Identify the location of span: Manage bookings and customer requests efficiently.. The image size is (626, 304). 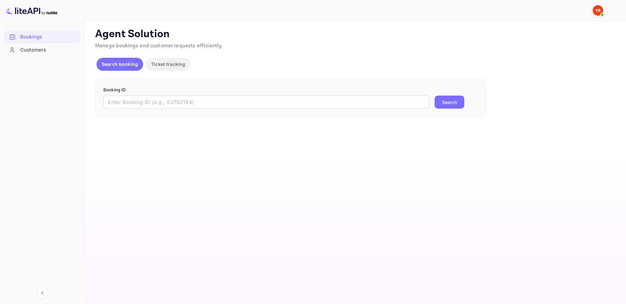
(159, 46).